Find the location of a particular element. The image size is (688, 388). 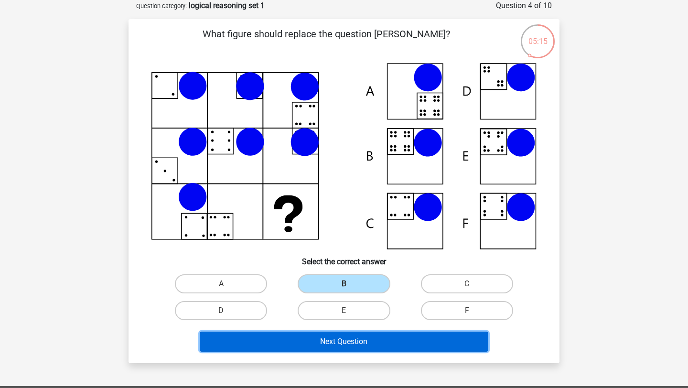

label: E is located at coordinates (344, 311).